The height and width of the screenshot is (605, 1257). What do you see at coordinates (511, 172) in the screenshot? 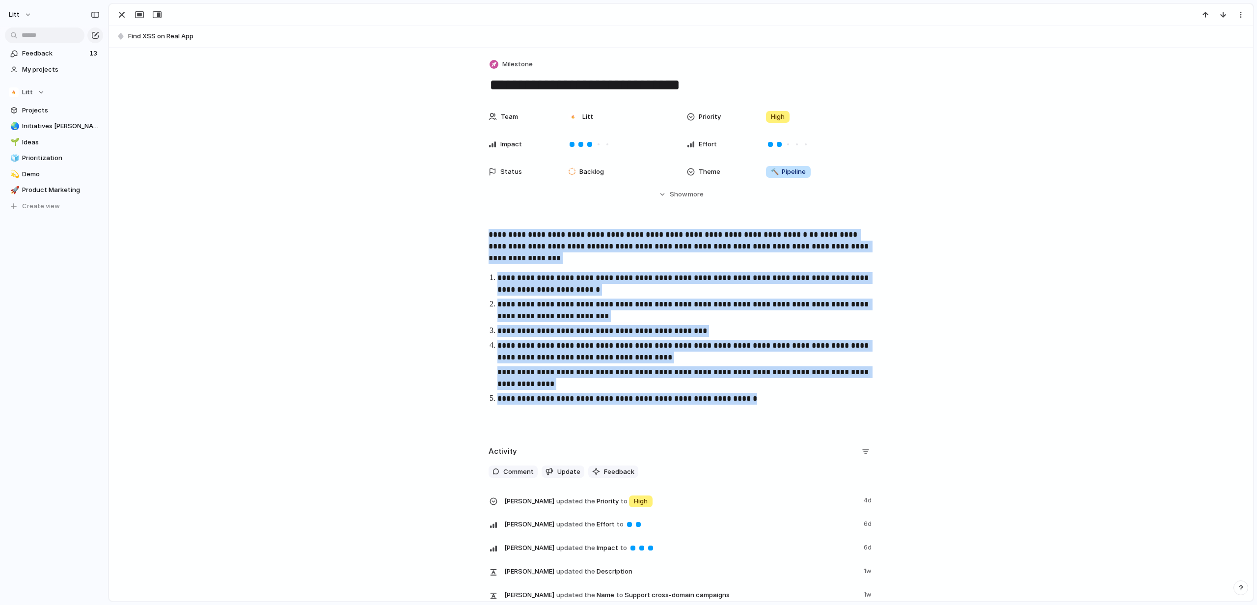
I see `span: Status` at bounding box center [511, 172].